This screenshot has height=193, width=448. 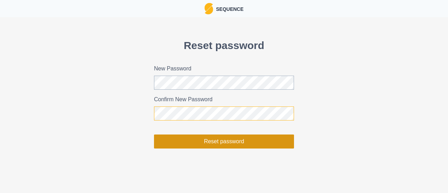 I want to click on p: Sequence, so click(x=228, y=8).